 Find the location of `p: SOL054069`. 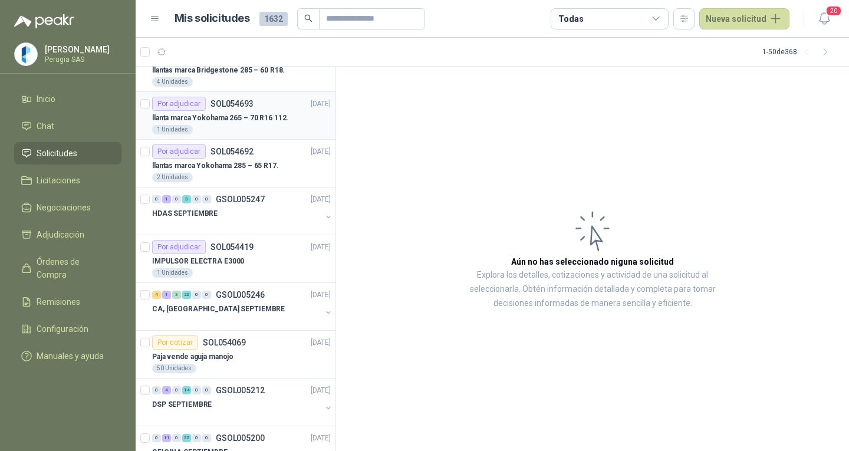

p: SOL054069 is located at coordinates (224, 343).